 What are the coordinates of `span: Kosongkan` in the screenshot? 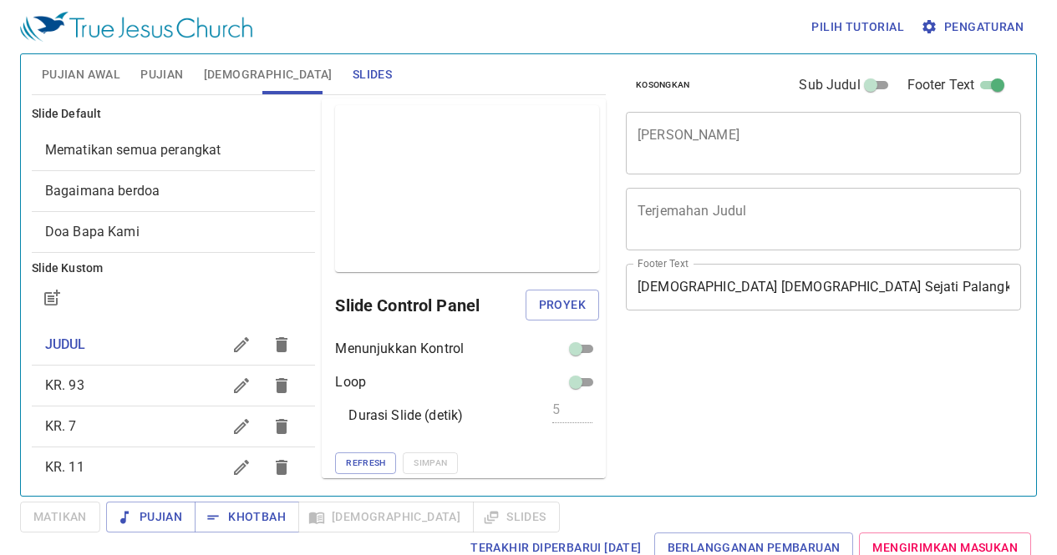 It's located at (662, 85).